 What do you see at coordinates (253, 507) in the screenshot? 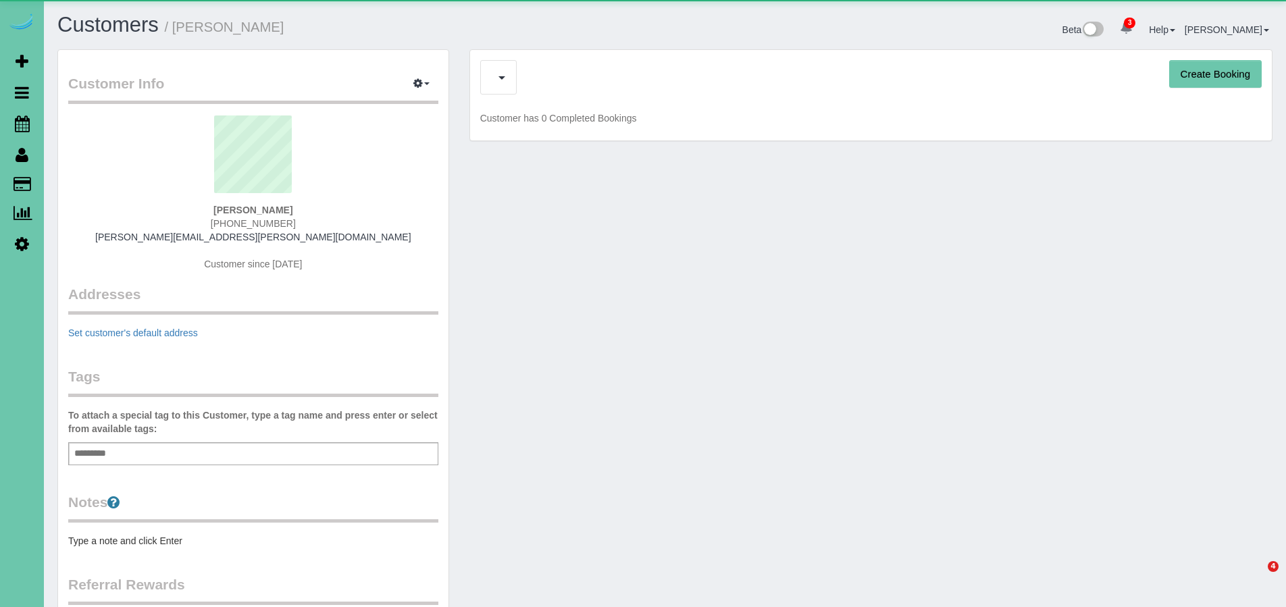
I see `legend: Notes` at bounding box center [253, 507].